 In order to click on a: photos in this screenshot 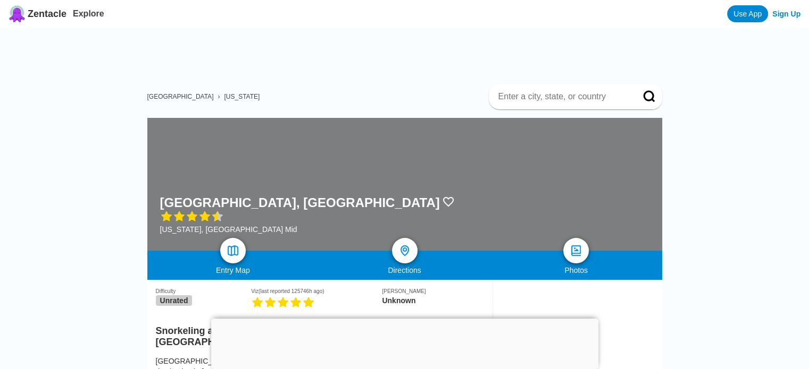, I will do `click(576, 251)`.